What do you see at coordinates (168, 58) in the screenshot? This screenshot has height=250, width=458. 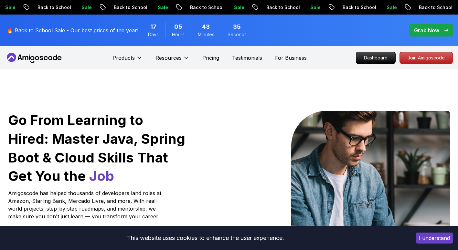 I see `p: Resources` at bounding box center [168, 58].